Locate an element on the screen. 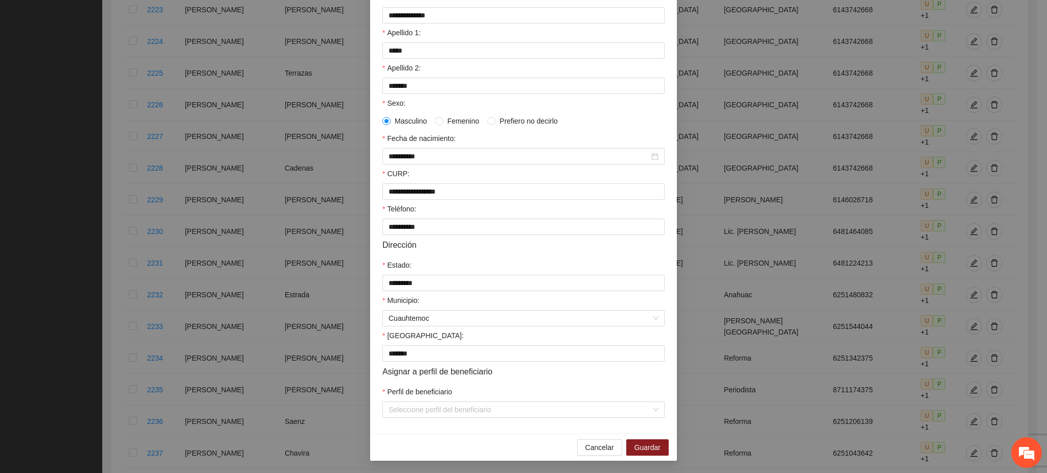 The image size is (1047, 473). label: CURP: is located at coordinates (396, 174).